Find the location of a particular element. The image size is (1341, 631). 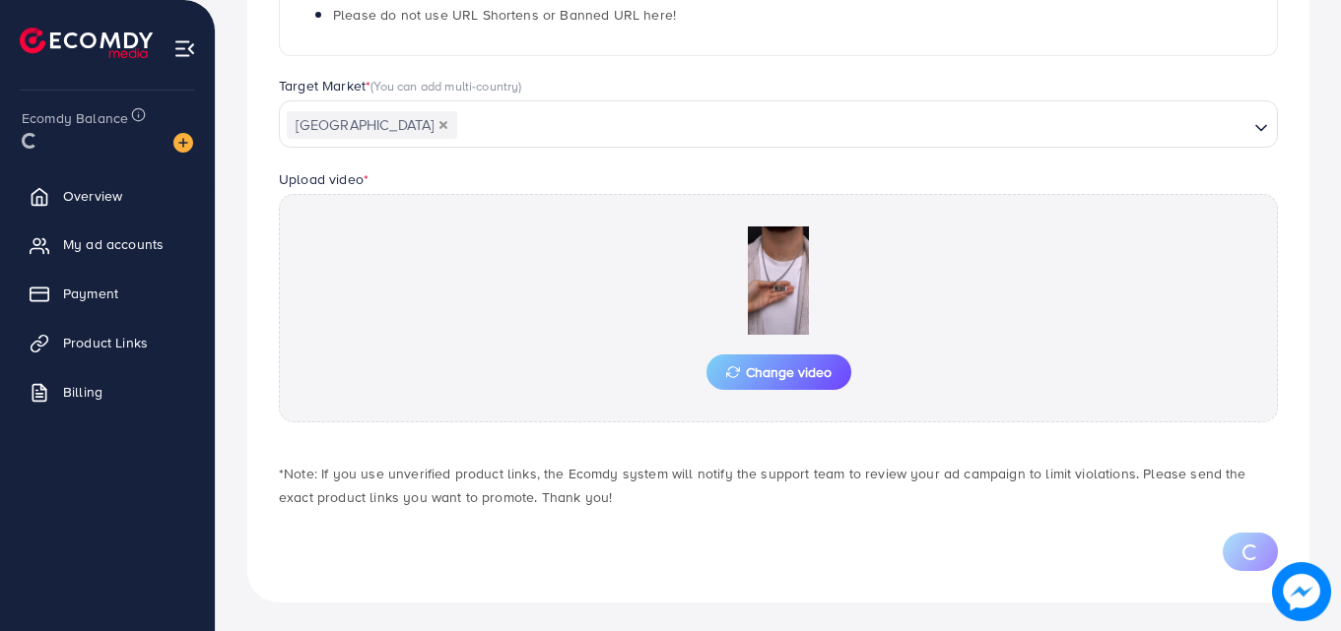

label: Target Market is located at coordinates (400, 86).